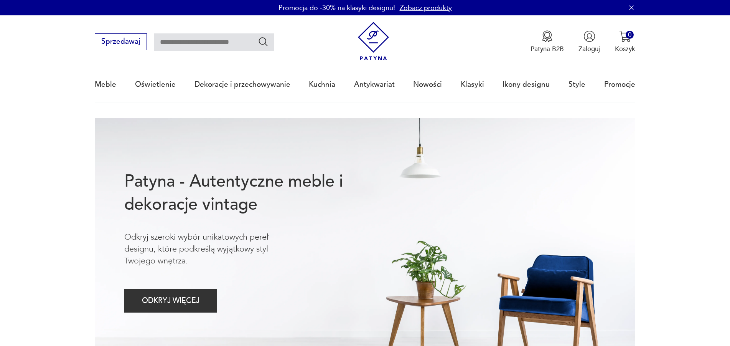 This screenshot has height=346, width=730. Describe the element at coordinates (625, 36) in the screenshot. I see `img: Ikona koszyka` at that location.